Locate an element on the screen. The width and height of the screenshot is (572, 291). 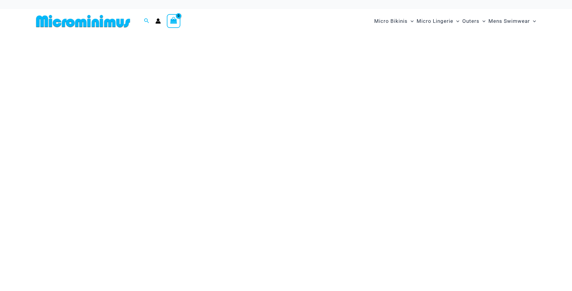
a: Account icon link is located at coordinates (158, 21).